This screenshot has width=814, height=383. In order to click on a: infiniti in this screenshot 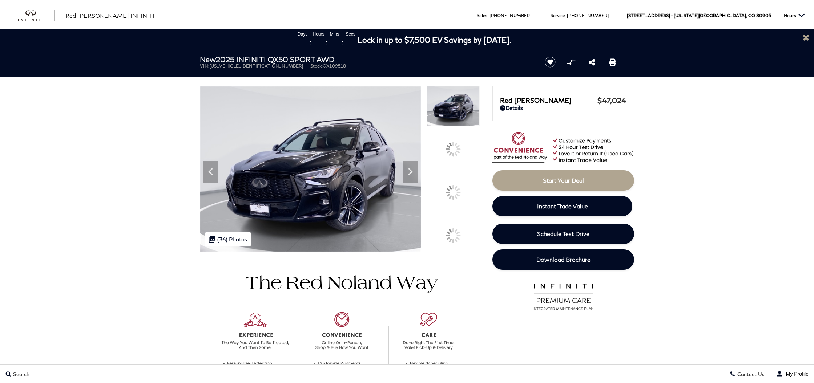, I will do `click(36, 16)`.